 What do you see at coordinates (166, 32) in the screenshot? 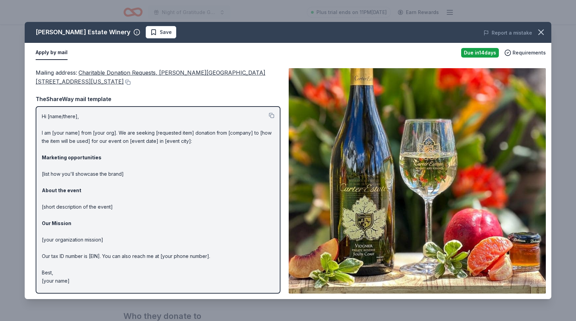
I see `span: Save` at bounding box center [166, 32].